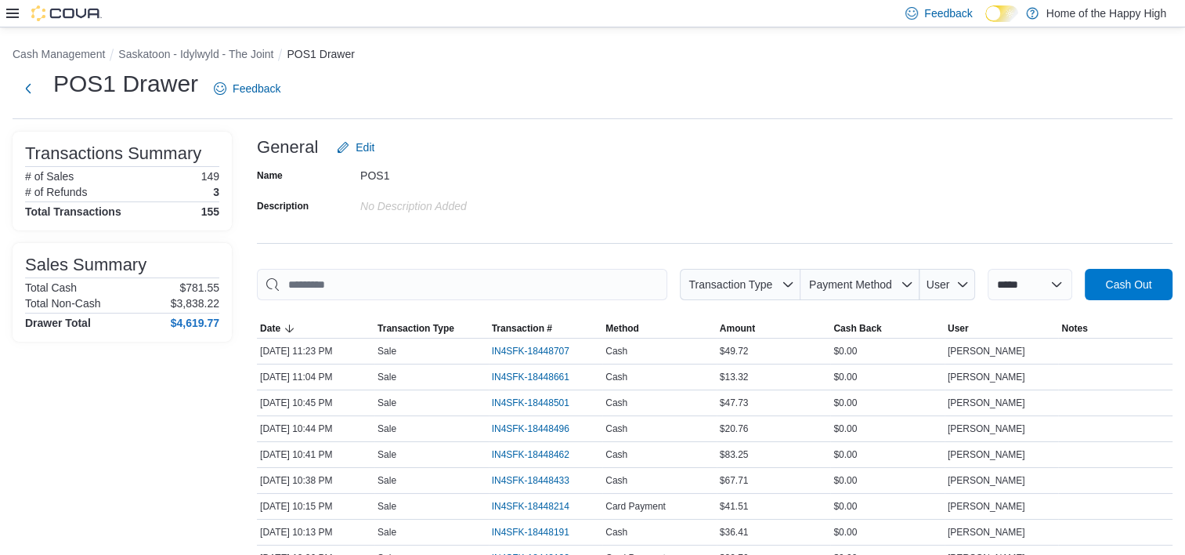  Describe the element at coordinates (546, 328) in the screenshot. I see `button: Transaction #` at that location.